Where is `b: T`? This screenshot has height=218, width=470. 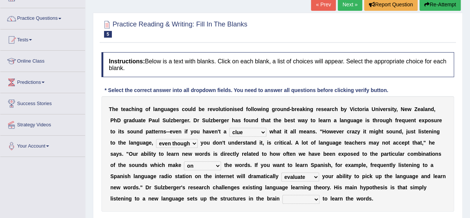 b: T is located at coordinates (110, 109).